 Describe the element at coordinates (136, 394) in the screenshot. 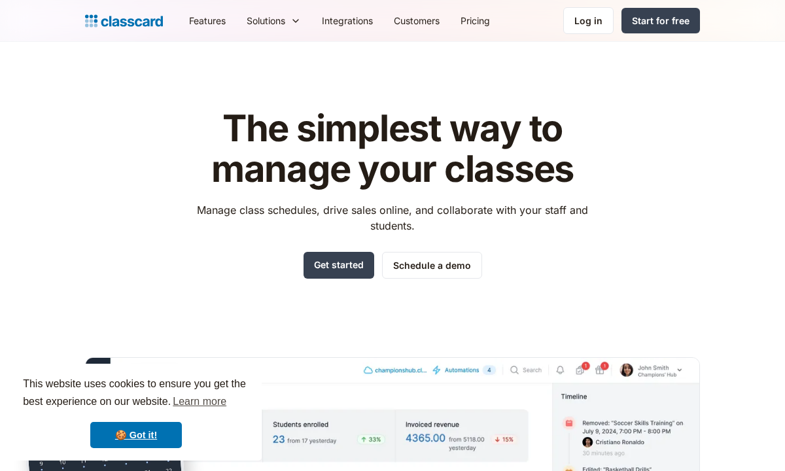

I see `span: This website uses cookies to ensure you get the best experience on our website.` at that location.